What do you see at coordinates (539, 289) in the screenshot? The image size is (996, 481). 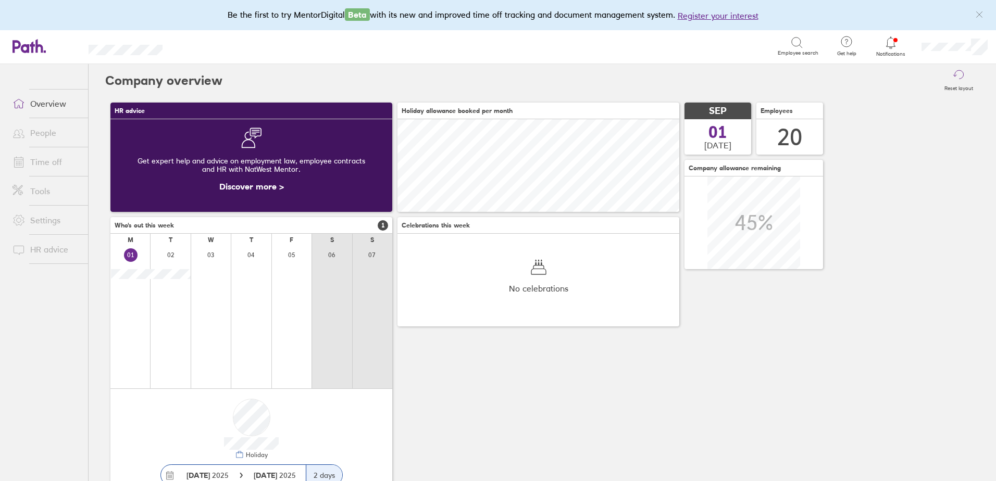 I see `span: No celebrations` at bounding box center [539, 289].